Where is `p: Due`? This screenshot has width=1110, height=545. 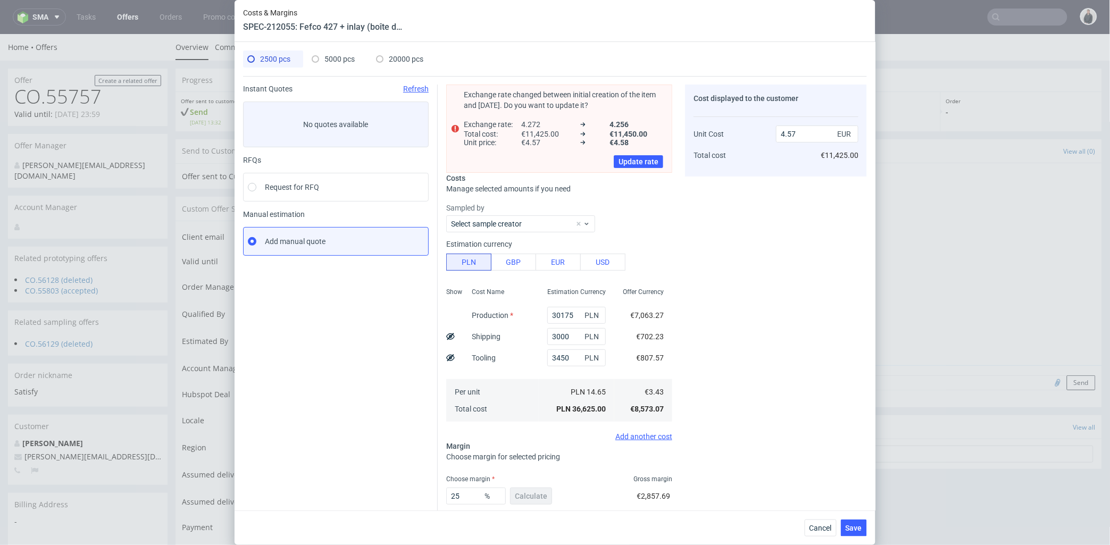 p: Due is located at coordinates (856, 78).